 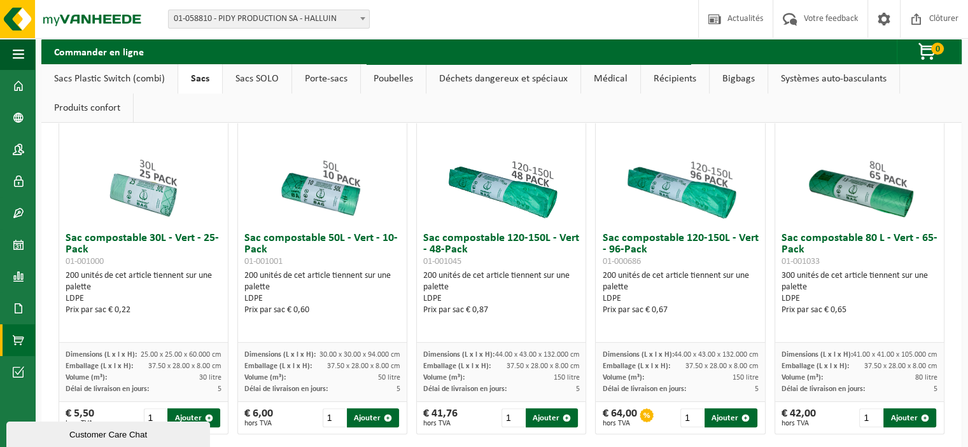 I want to click on div: € 42,00, so click(x=798, y=418).